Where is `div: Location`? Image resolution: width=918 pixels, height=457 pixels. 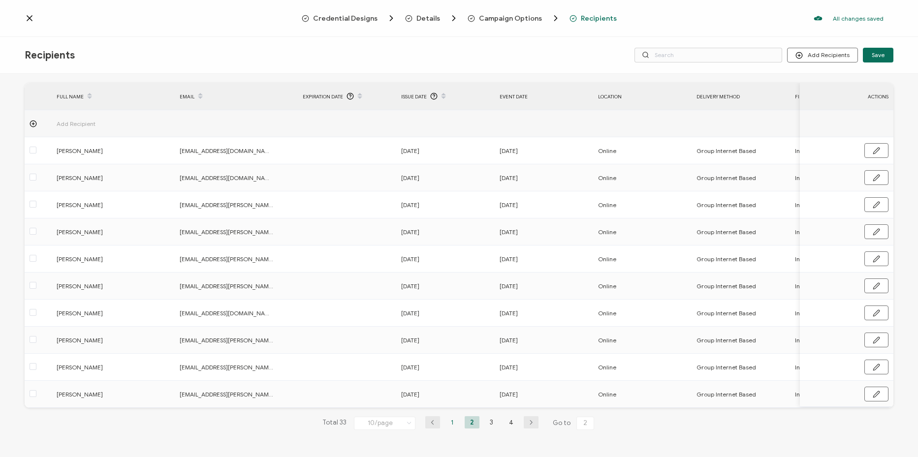
div: Location is located at coordinates (642, 96).